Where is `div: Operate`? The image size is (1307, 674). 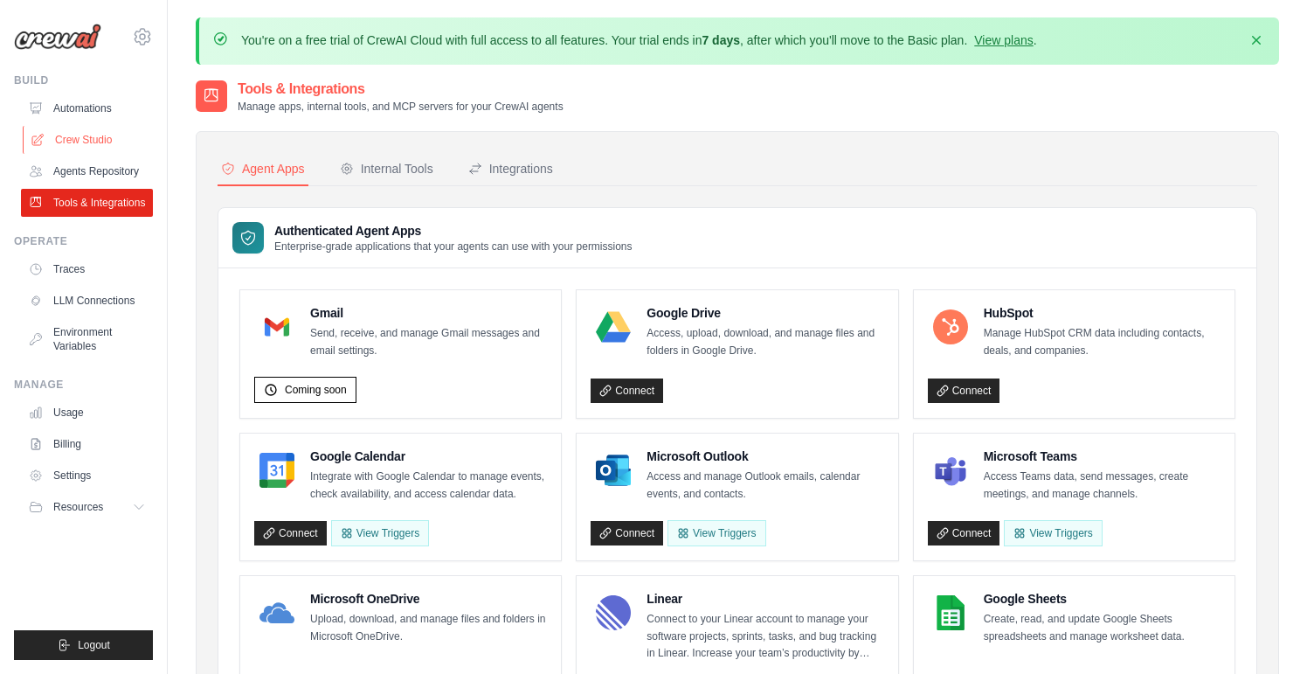
div: Operate is located at coordinates (83, 241).